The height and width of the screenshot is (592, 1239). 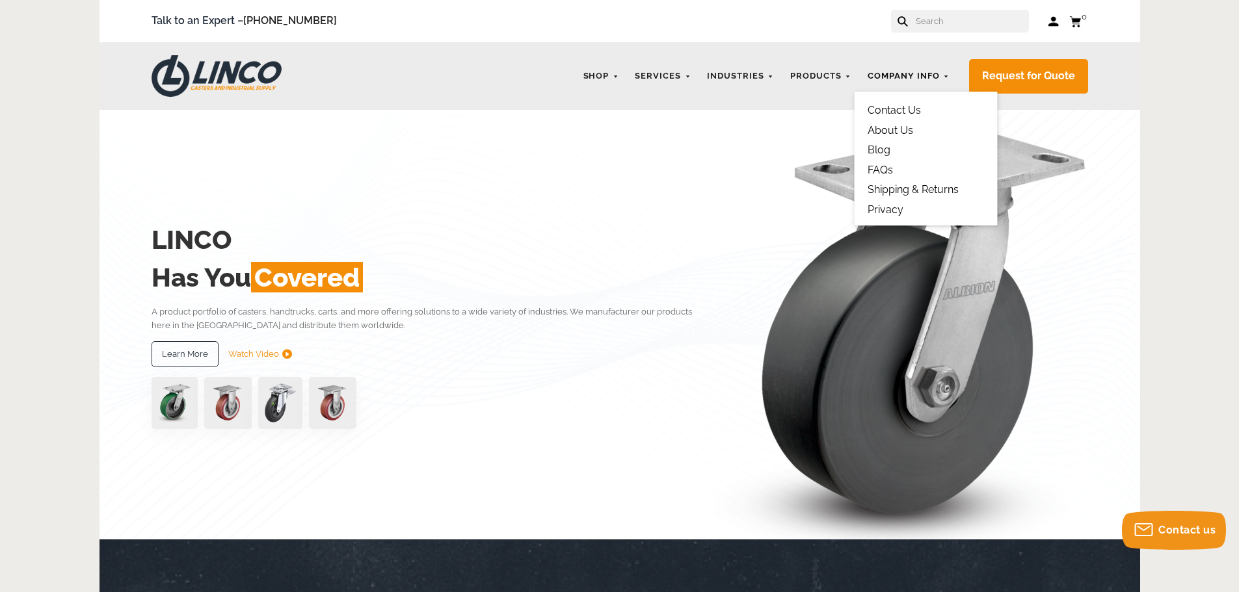 I want to click on a: Contact Us, so click(x=894, y=110).